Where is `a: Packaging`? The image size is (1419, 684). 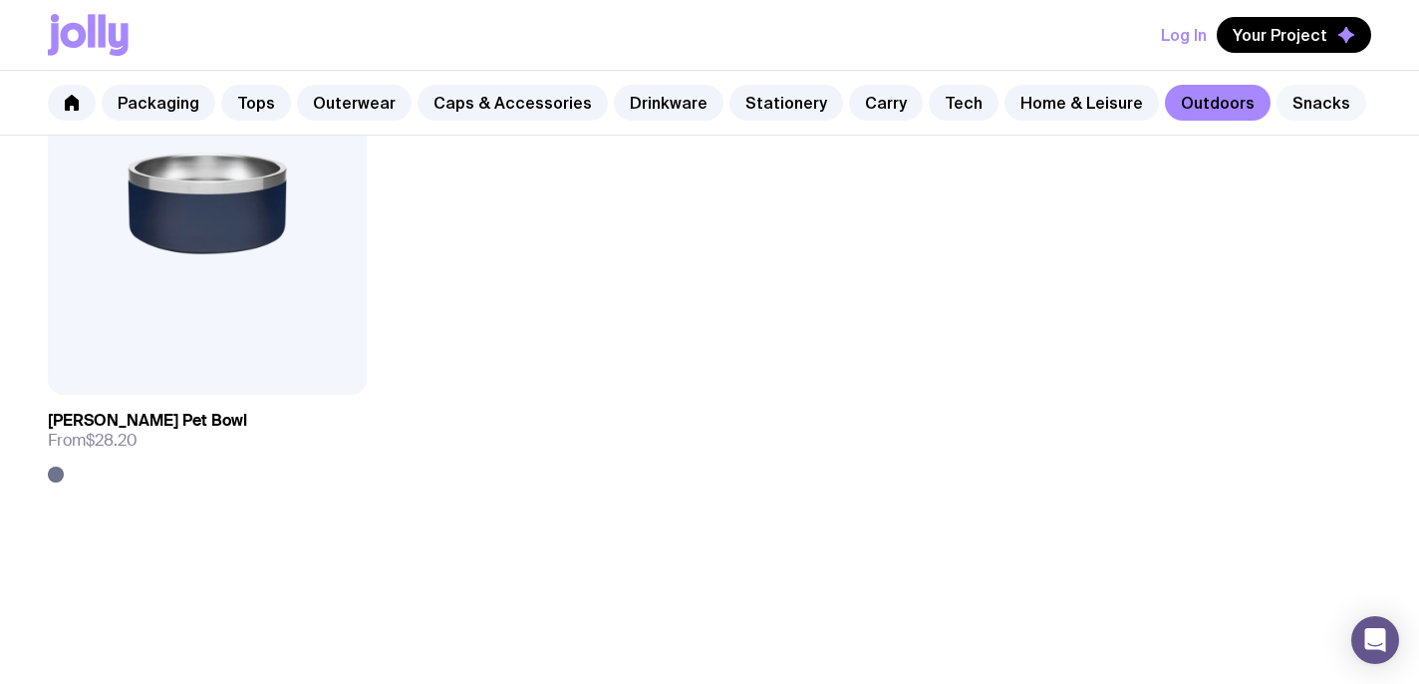
a: Packaging is located at coordinates (158, 103).